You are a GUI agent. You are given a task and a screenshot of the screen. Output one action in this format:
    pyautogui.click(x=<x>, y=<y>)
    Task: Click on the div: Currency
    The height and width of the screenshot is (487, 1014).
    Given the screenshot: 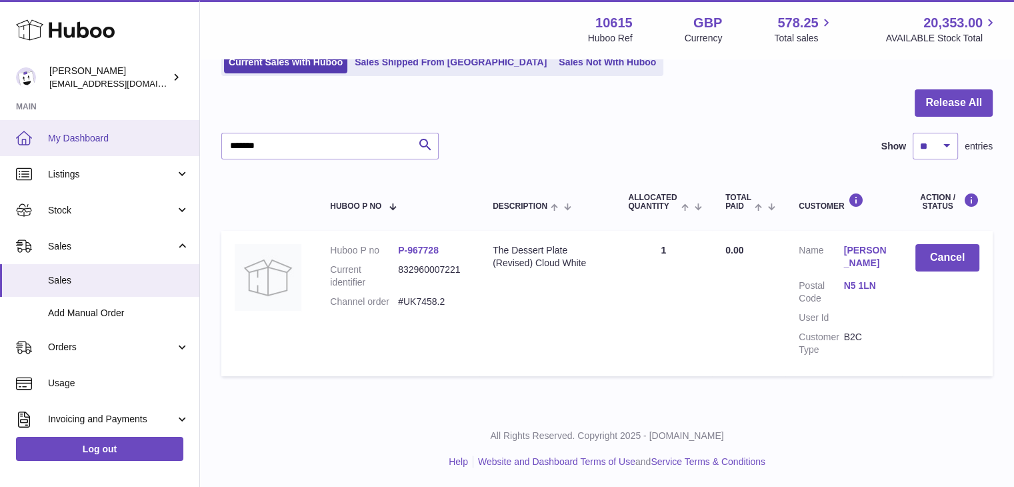 What is the action you would take?
    pyautogui.click(x=703, y=38)
    